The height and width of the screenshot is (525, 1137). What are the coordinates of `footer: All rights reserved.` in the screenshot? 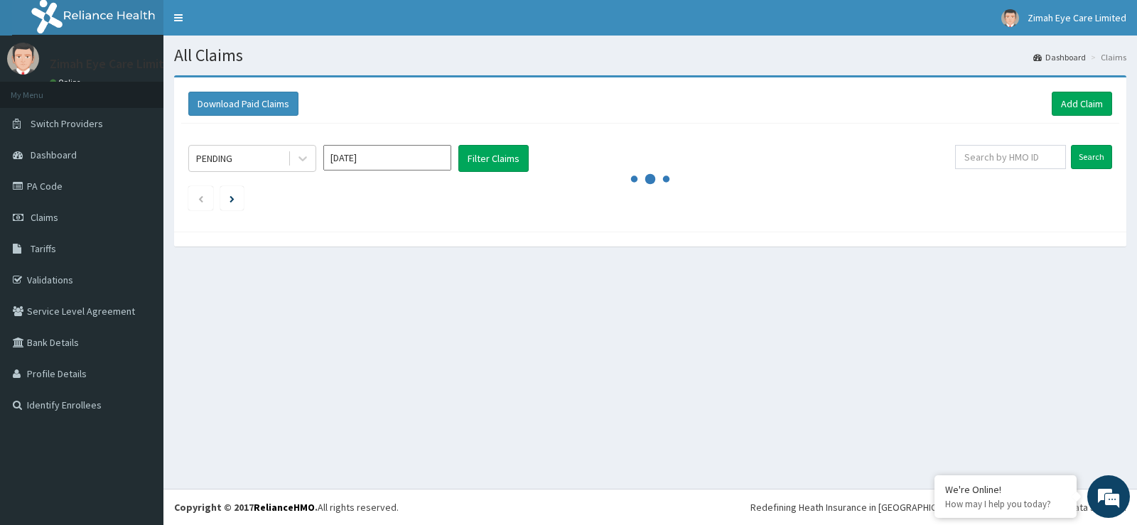 It's located at (650, 507).